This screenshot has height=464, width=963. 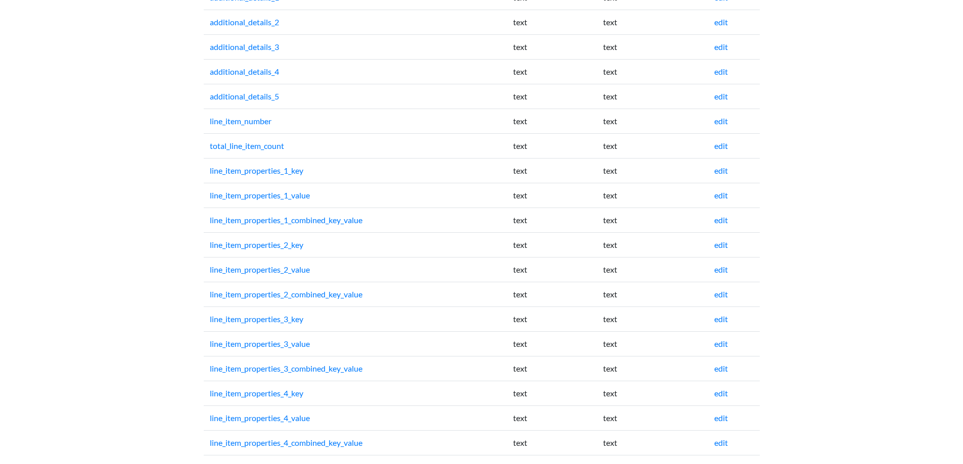 I want to click on a: additional_details_4, so click(x=244, y=71).